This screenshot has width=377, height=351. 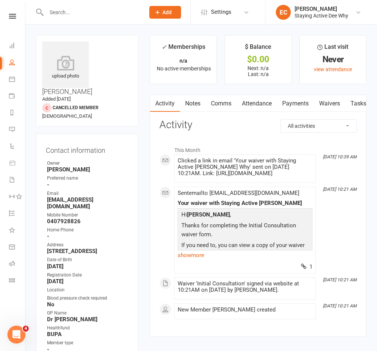 I want to click on a: General attendance kiosk mode, so click(x=17, y=248).